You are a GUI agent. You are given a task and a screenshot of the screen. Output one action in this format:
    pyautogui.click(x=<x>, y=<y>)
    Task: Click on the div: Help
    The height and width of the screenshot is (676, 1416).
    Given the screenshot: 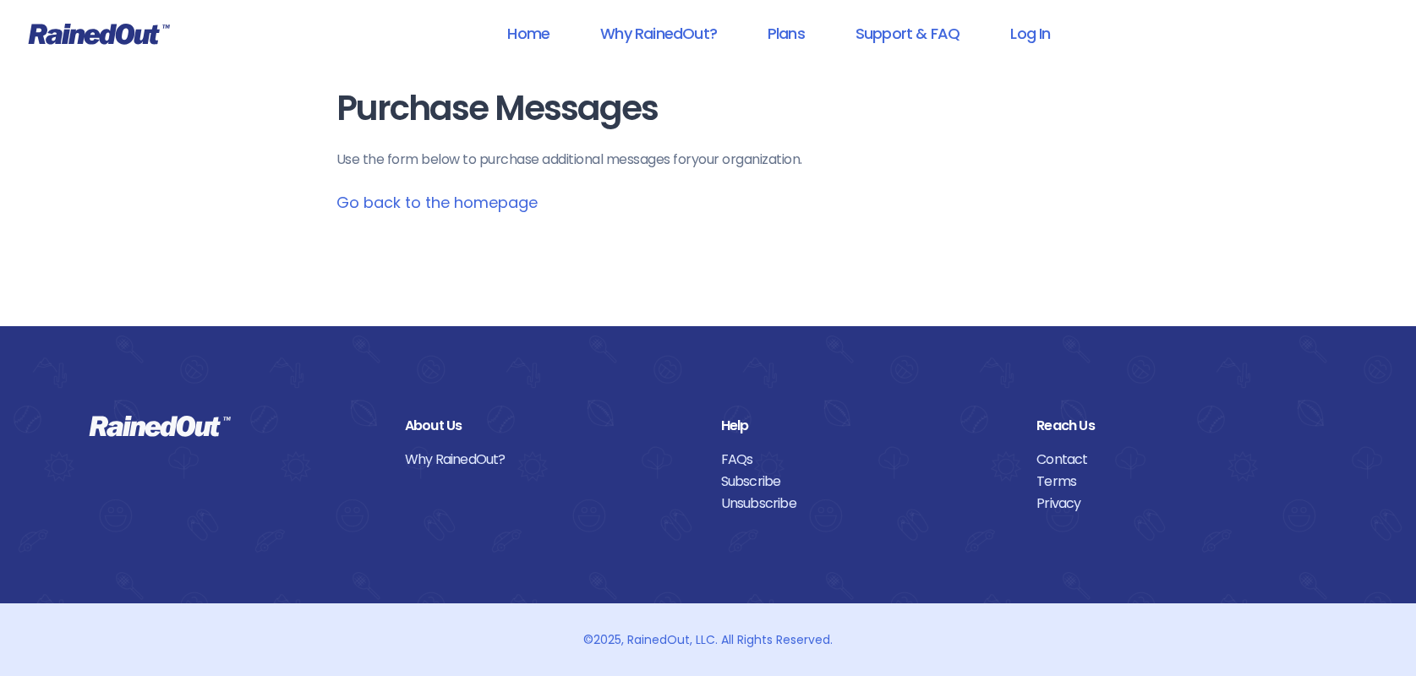 What is the action you would take?
    pyautogui.click(x=866, y=426)
    